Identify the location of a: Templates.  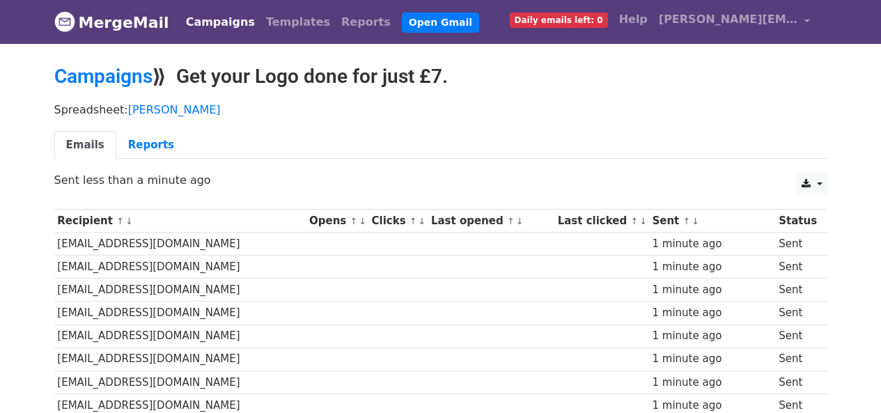
(298, 22).